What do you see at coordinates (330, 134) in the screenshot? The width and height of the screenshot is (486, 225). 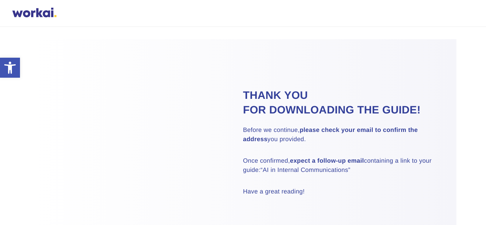 I see `strong: please check your email to confirm the address` at bounding box center [330, 134].